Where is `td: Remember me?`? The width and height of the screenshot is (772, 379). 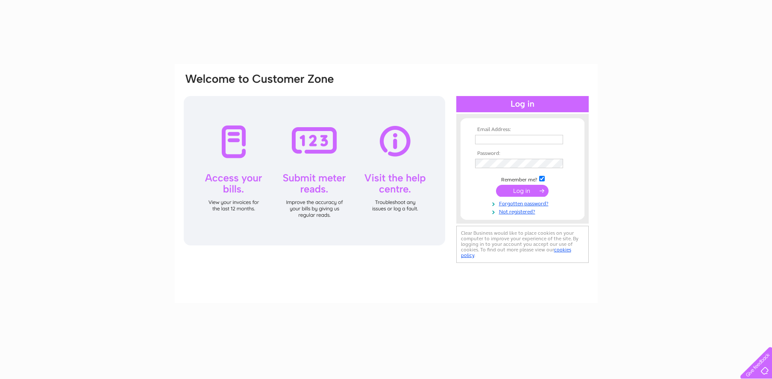
td: Remember me? is located at coordinates (523, 179).